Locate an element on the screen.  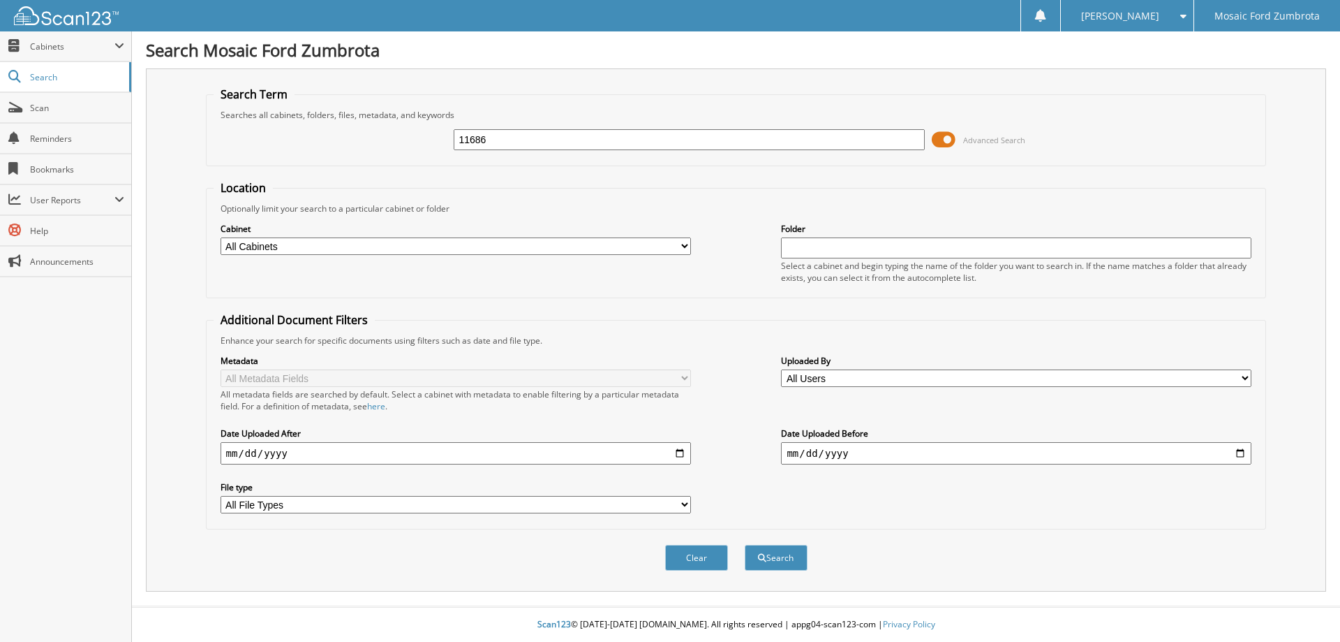
img: scan123-logo-white.svg is located at coordinates (66, 15).